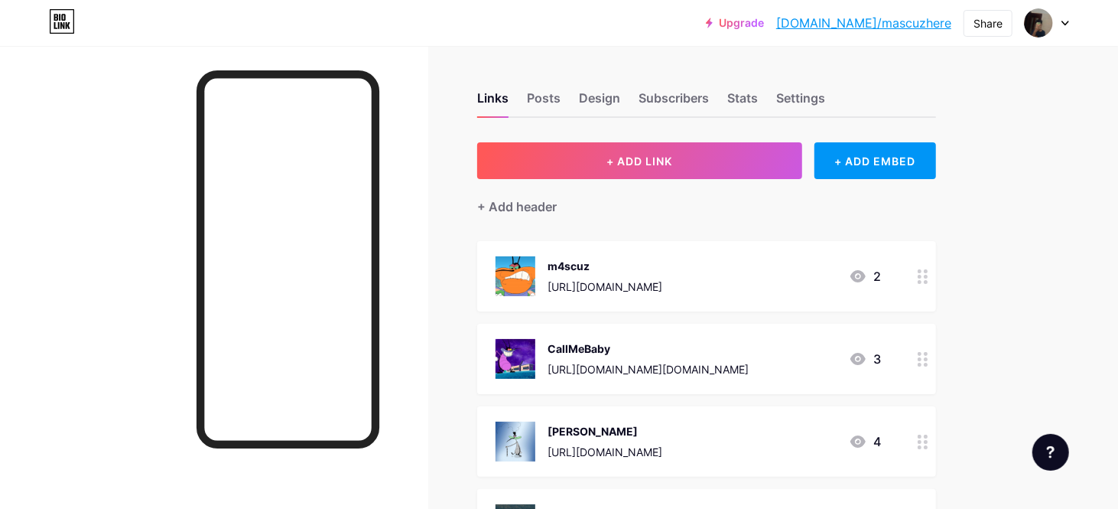  I want to click on img: m4scuz, so click(516, 276).